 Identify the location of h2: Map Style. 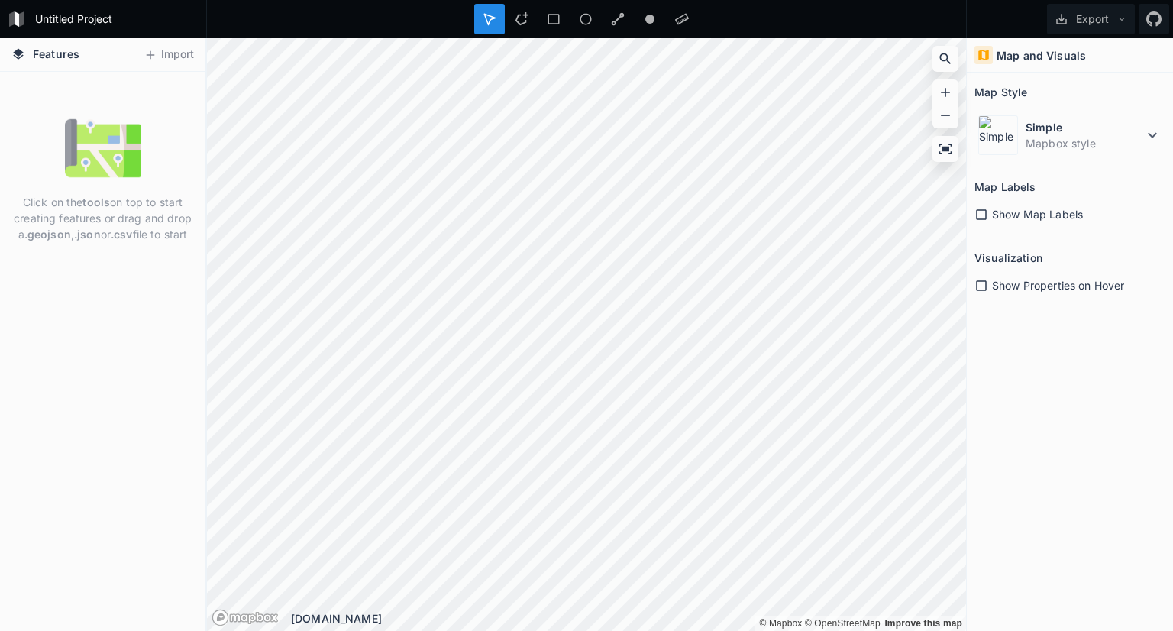
(1000, 92).